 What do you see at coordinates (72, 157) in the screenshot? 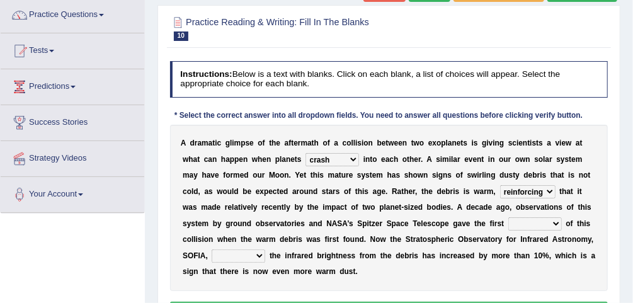
I see `a: Strategy Videos` at bounding box center [72, 157].